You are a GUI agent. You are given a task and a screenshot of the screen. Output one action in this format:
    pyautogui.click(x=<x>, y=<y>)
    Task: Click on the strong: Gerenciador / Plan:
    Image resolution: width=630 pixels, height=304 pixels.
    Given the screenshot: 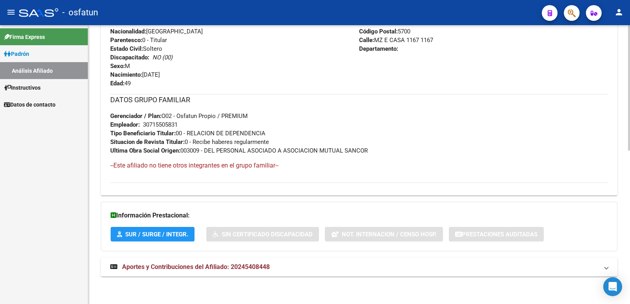 What is the action you would take?
    pyautogui.click(x=136, y=116)
    